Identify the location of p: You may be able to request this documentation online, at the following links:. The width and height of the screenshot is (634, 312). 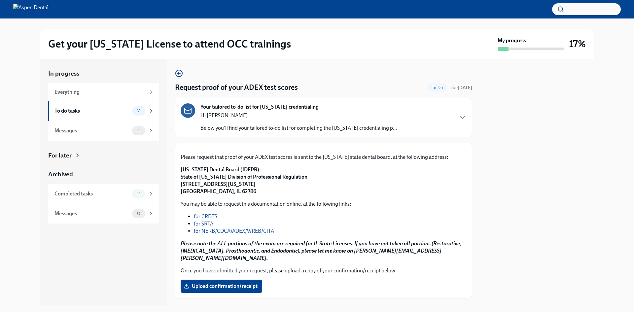
(323, 204).